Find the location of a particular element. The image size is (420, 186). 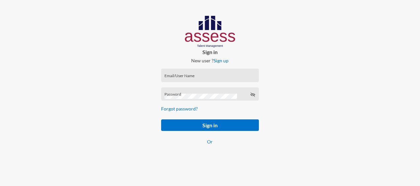

img: AssessLogoo.svg is located at coordinates (210, 32).